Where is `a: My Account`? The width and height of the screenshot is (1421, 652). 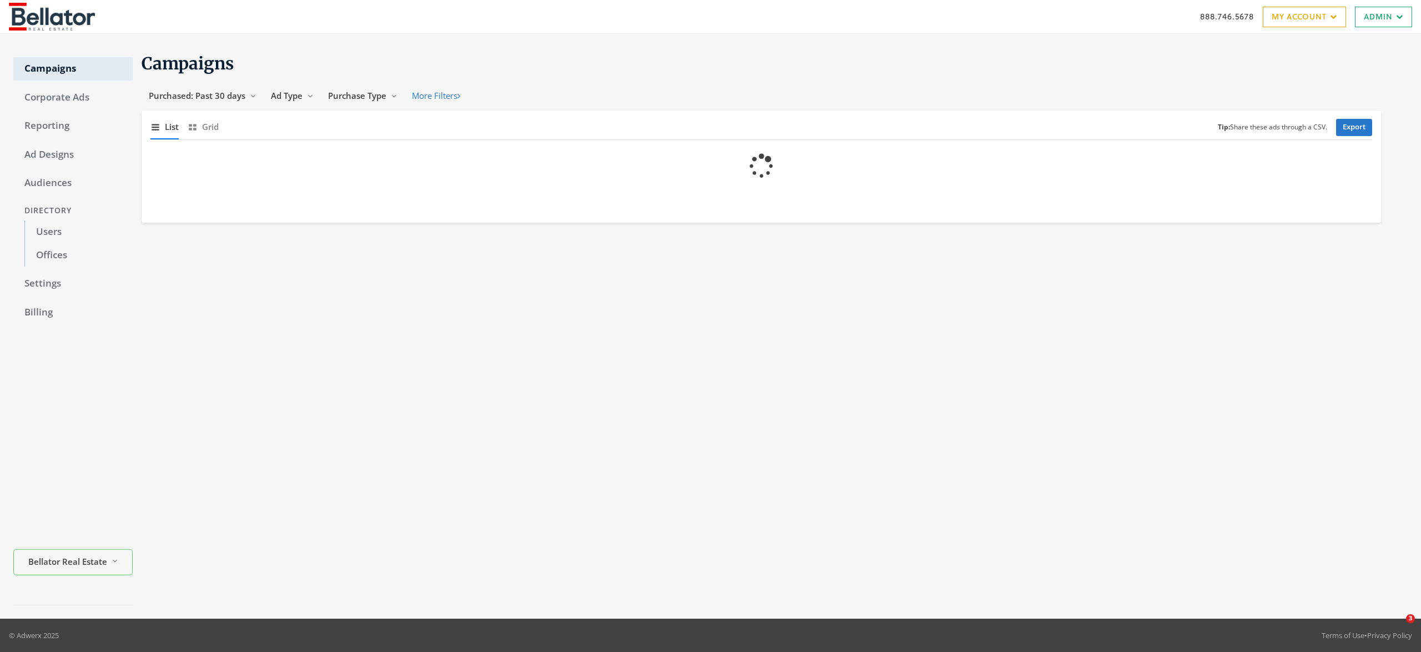
a: My Account is located at coordinates (1305, 17).